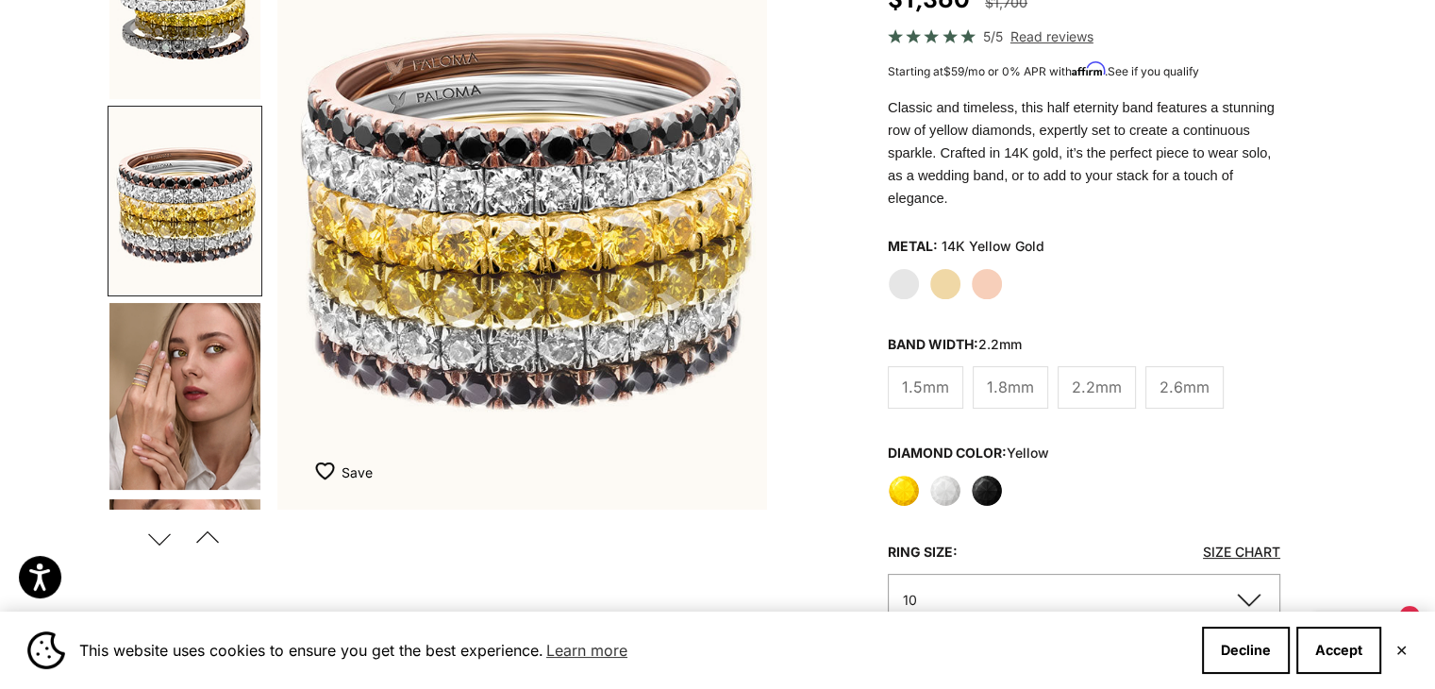 The image size is (1435, 689). I want to click on legend: Diamond Color:, so click(968, 453).